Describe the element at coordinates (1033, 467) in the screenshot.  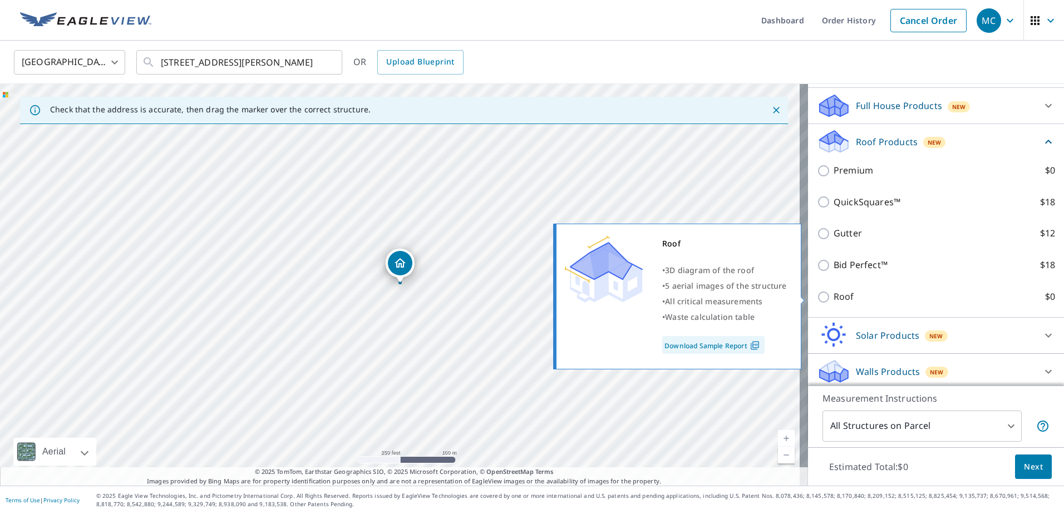
I see `span: Next` at that location.